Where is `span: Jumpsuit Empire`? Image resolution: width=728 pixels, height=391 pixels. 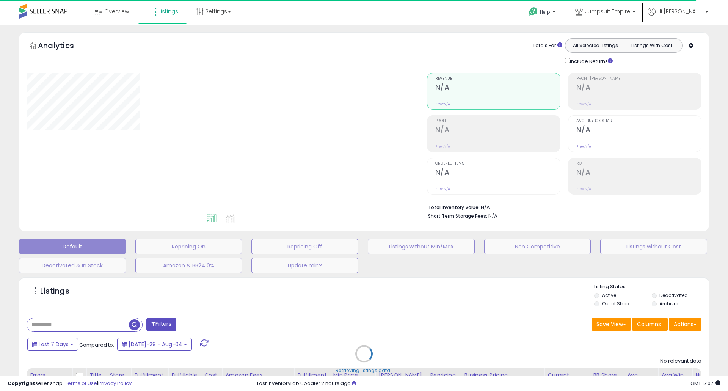 span: Jumpsuit Empire is located at coordinates (608, 11).